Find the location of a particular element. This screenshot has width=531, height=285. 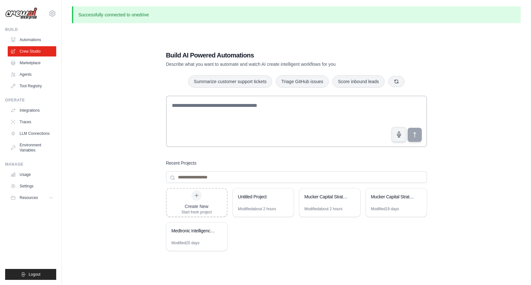

div: Modified 20 days is located at coordinates (185, 243).